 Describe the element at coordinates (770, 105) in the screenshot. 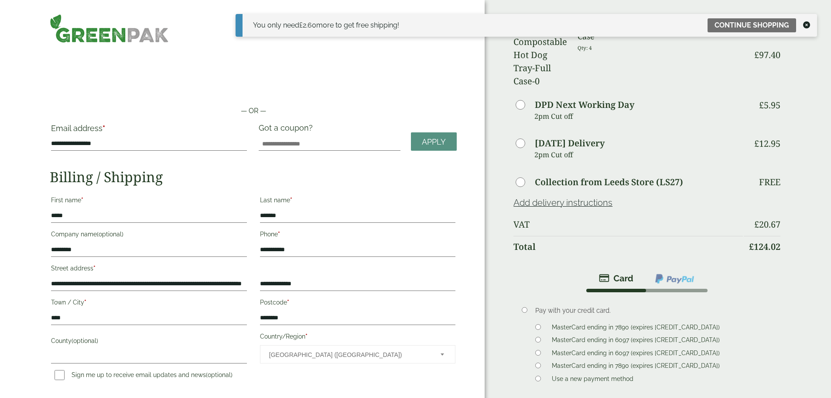

I see `bdi: 5.95` at that location.